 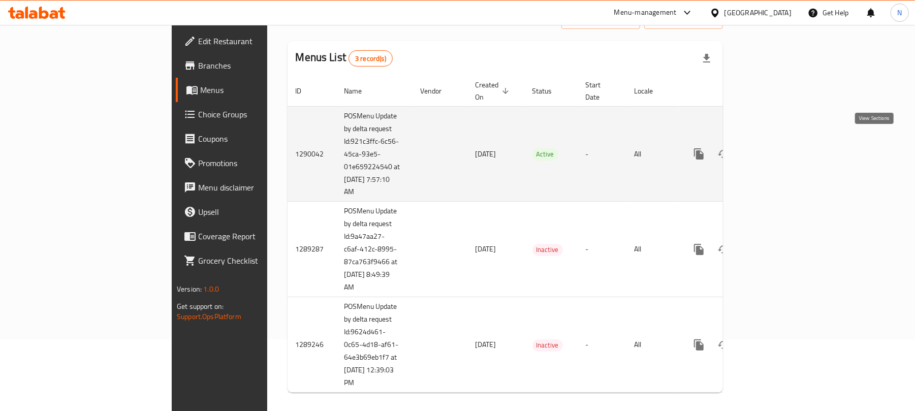 What do you see at coordinates (545, 155) in the screenshot?
I see `div: Active` at bounding box center [545, 155].